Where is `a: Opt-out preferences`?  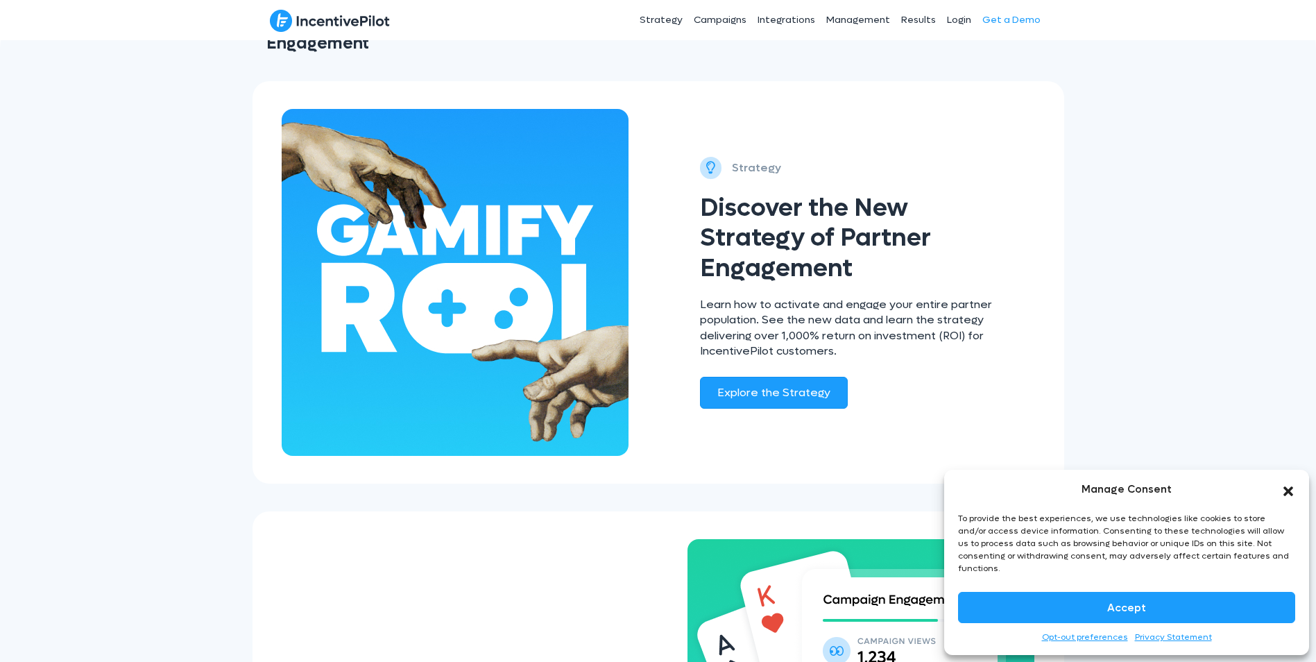 a: Opt-out preferences is located at coordinates (1085, 637).